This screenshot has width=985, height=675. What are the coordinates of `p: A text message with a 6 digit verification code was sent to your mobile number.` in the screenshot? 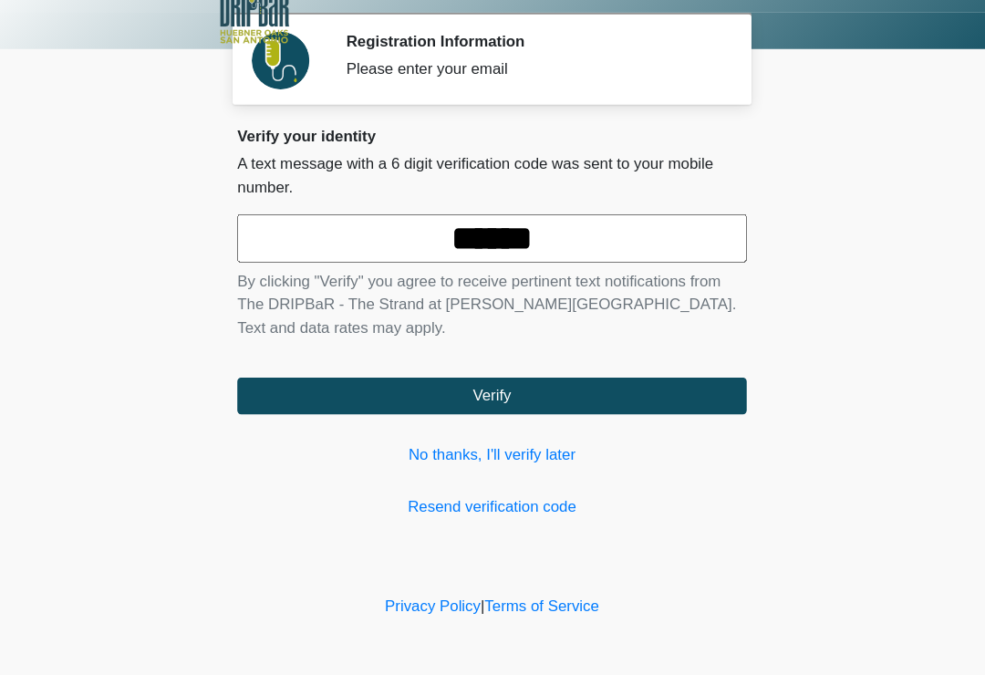 It's located at (492, 201).